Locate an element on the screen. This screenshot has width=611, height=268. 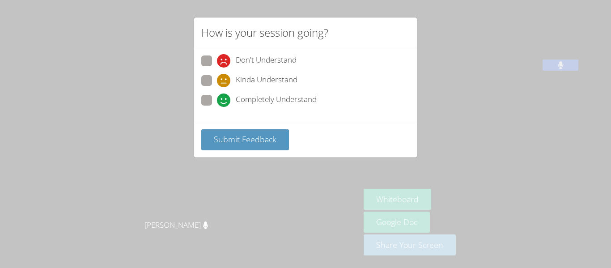
button: Submit Feedback is located at coordinates (245, 140).